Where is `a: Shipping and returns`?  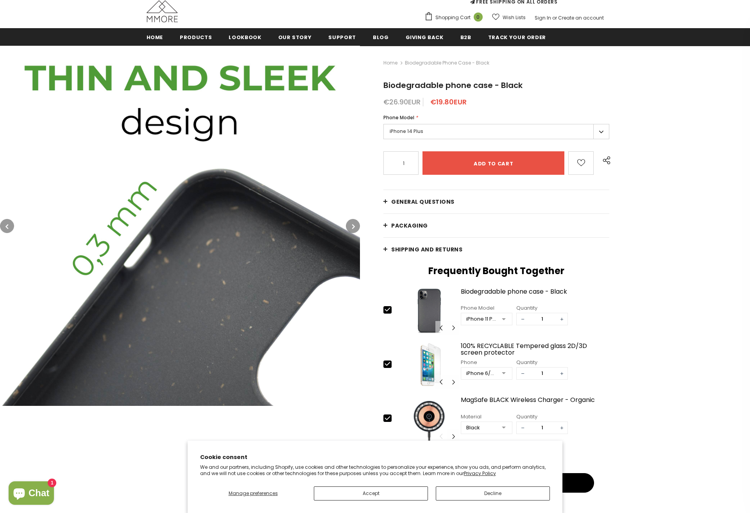 a: Shipping and returns is located at coordinates (497, 249).